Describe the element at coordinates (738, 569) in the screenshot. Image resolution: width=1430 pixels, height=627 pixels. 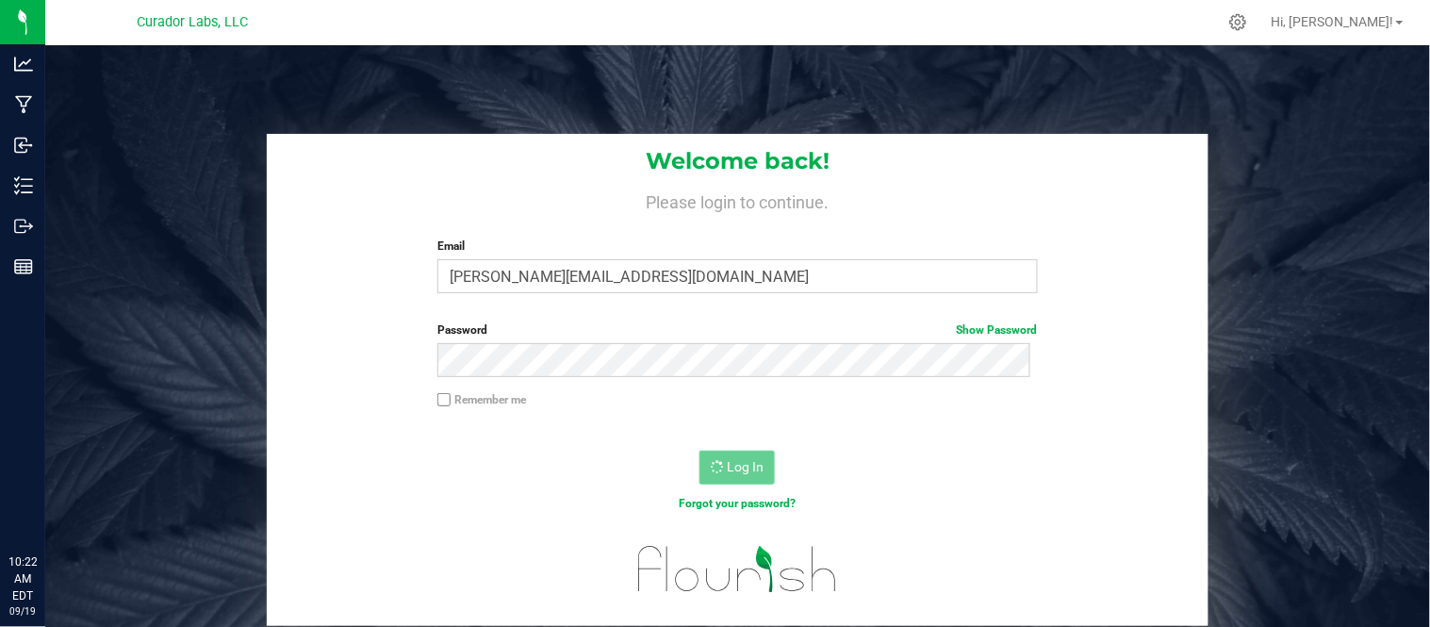
I see `img: flourish_logo.svg` at that location.